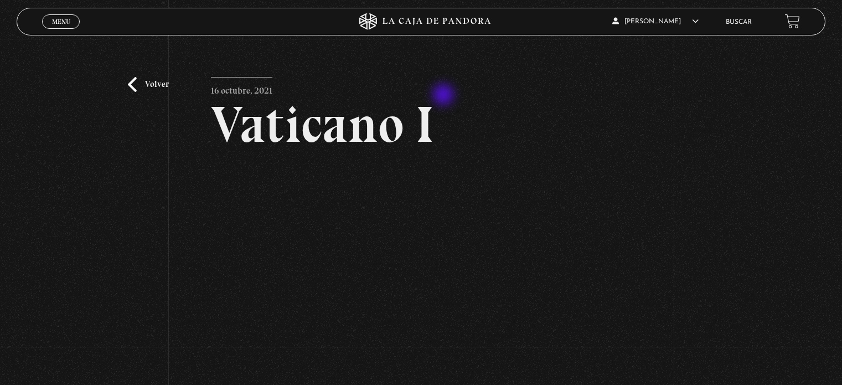 This screenshot has width=842, height=385. I want to click on a: Buscar, so click(739, 22).